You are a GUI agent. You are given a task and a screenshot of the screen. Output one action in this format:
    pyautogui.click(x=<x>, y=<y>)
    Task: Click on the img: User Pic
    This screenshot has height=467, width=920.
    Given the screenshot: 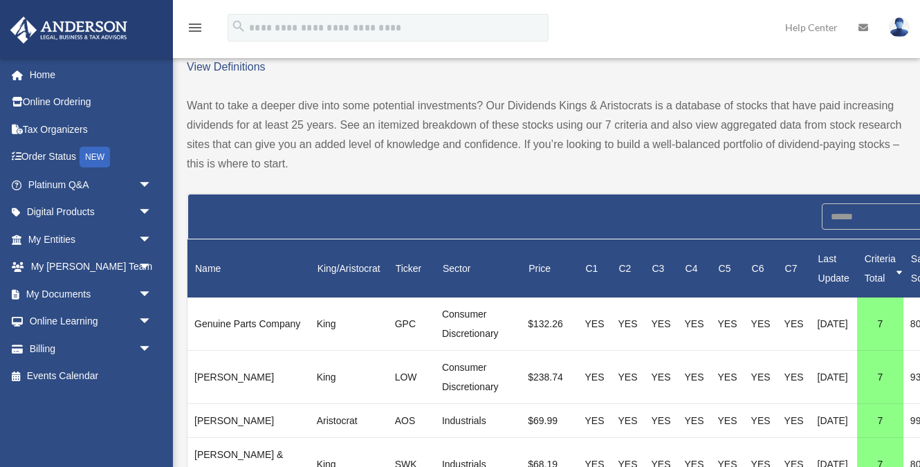 What is the action you would take?
    pyautogui.click(x=899, y=27)
    